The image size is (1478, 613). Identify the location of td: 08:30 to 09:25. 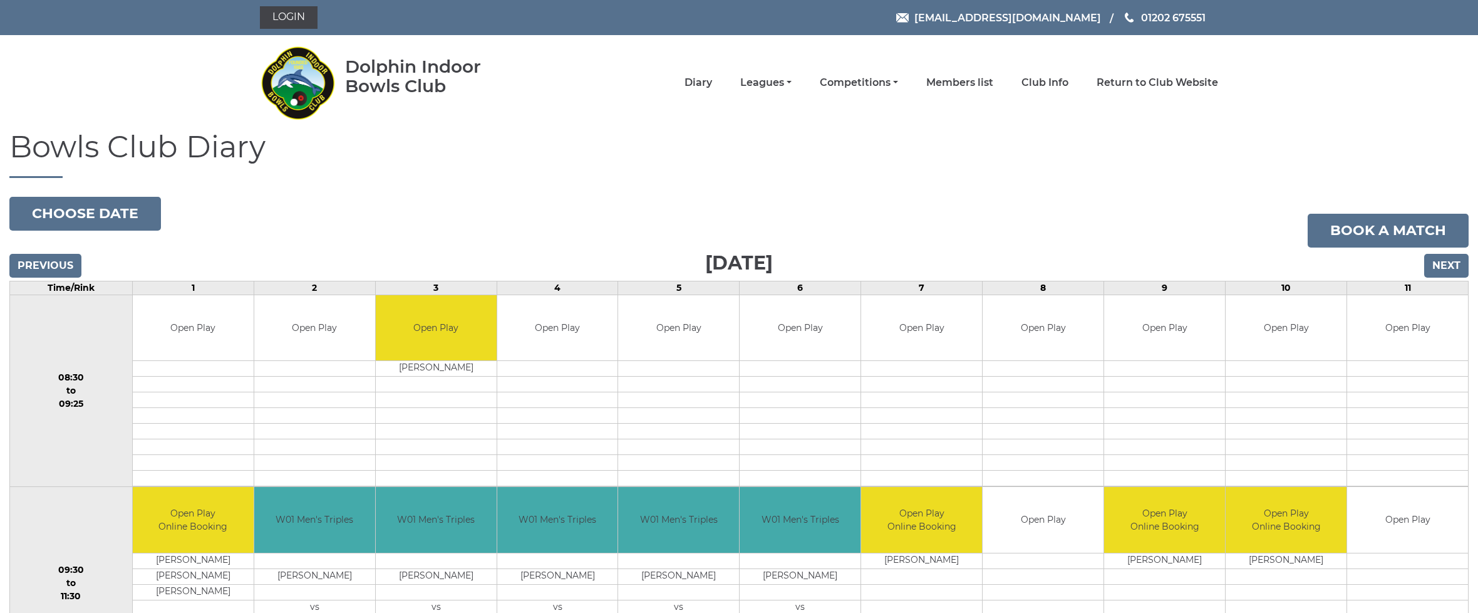
(71, 390).